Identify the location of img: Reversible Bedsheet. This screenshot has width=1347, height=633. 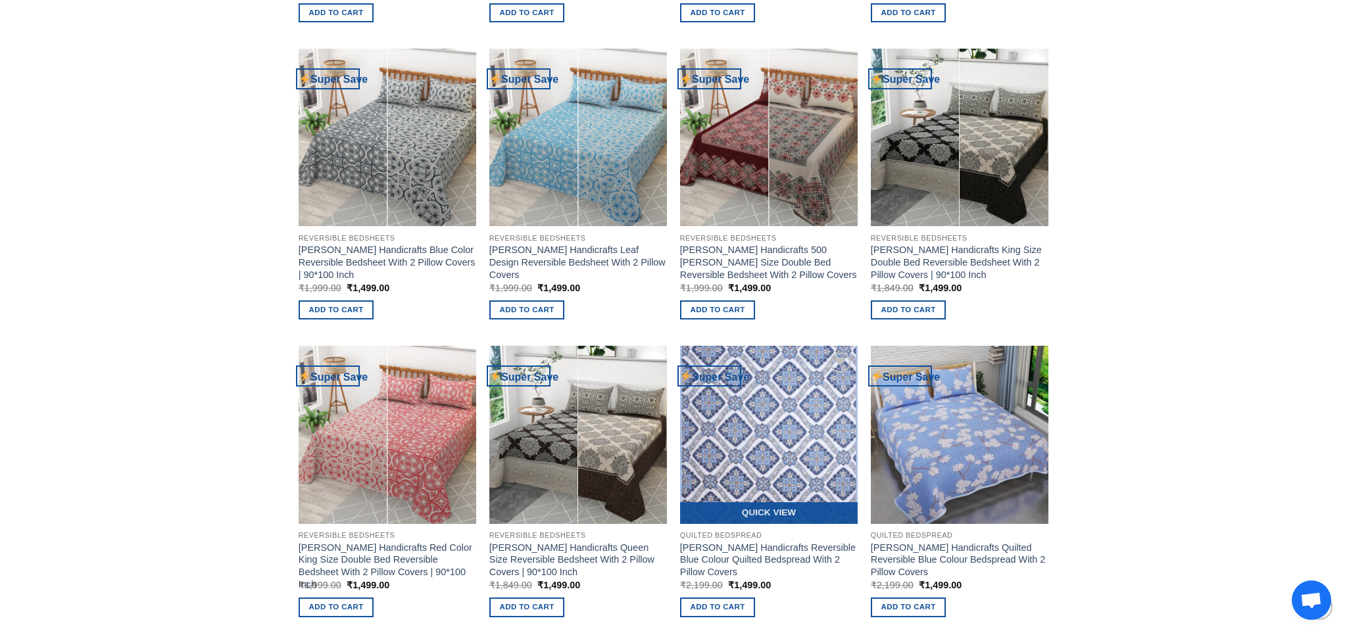
(578, 435).